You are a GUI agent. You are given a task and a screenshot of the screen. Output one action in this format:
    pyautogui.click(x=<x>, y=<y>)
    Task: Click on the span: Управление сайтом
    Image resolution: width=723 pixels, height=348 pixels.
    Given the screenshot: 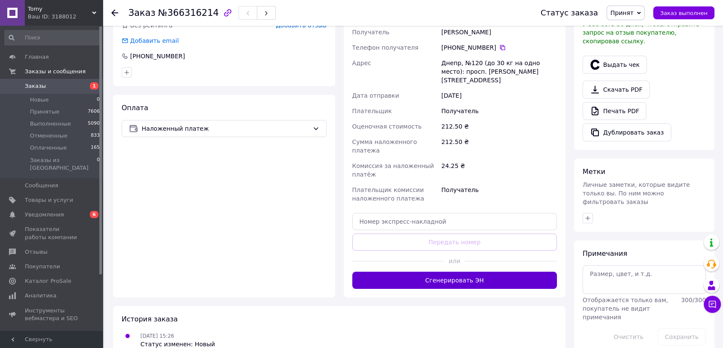 What is the action you would take?
    pyautogui.click(x=52, y=337)
    